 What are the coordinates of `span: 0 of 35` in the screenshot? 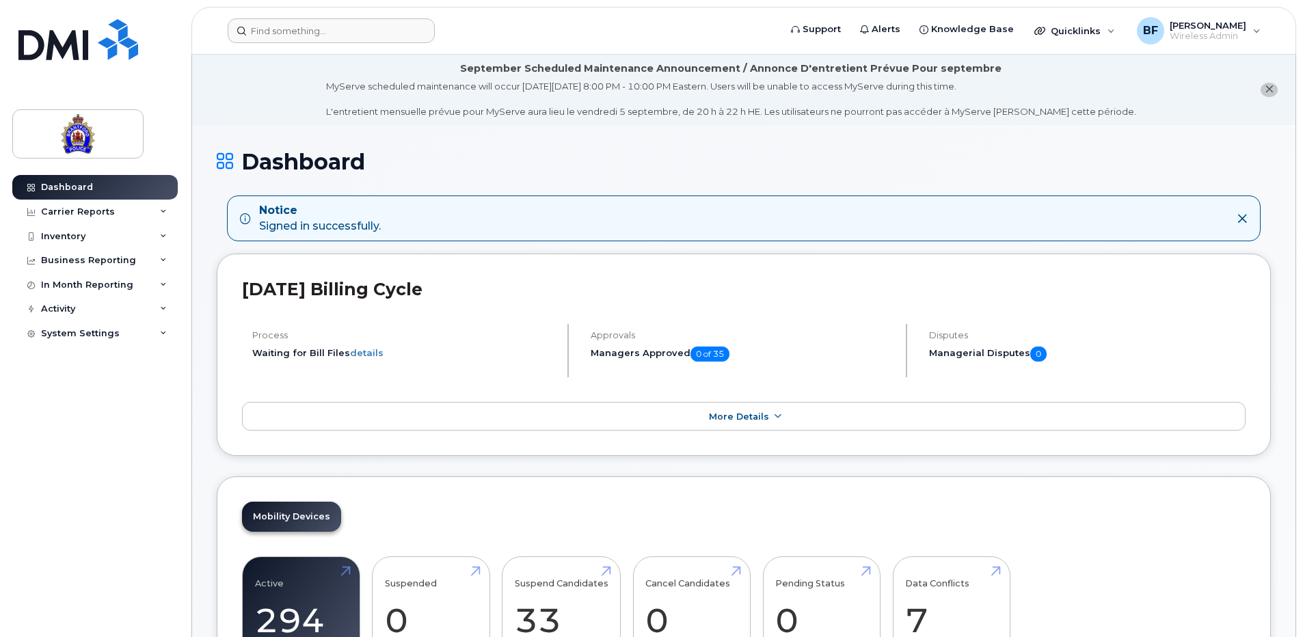 It's located at (710, 354).